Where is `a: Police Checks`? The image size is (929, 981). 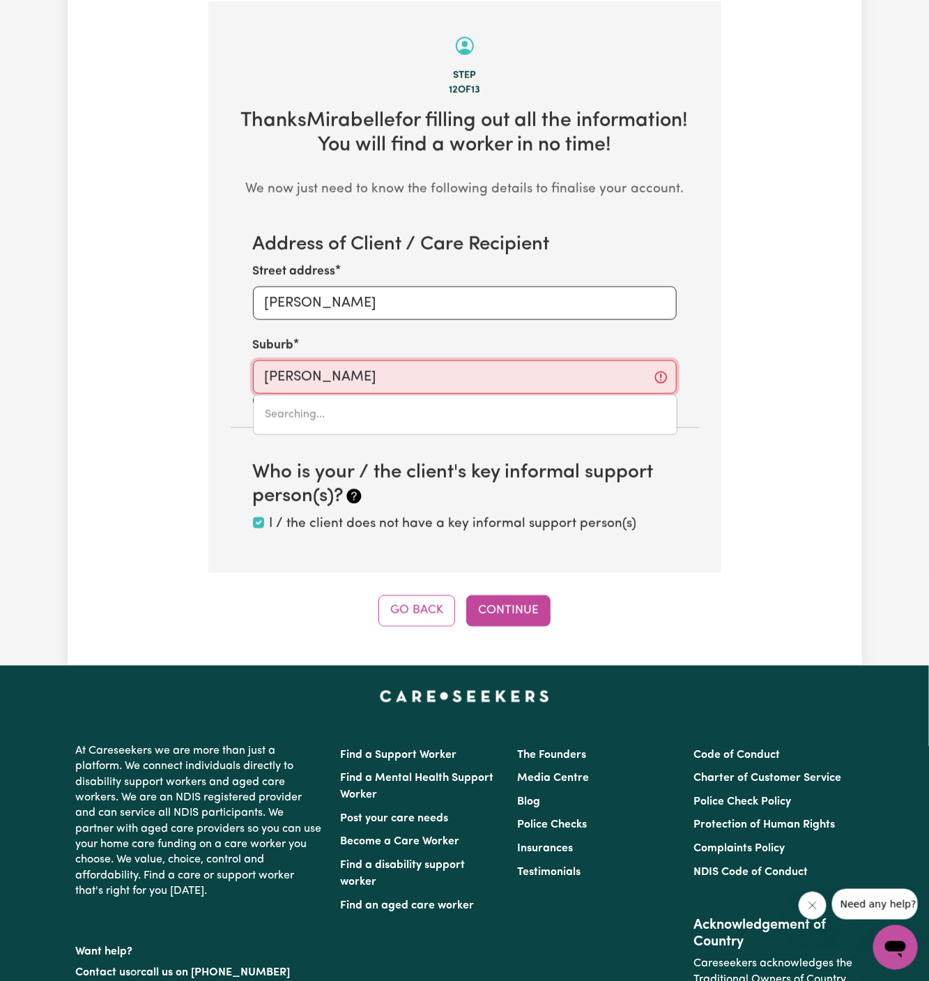
a: Police Checks is located at coordinates (552, 826).